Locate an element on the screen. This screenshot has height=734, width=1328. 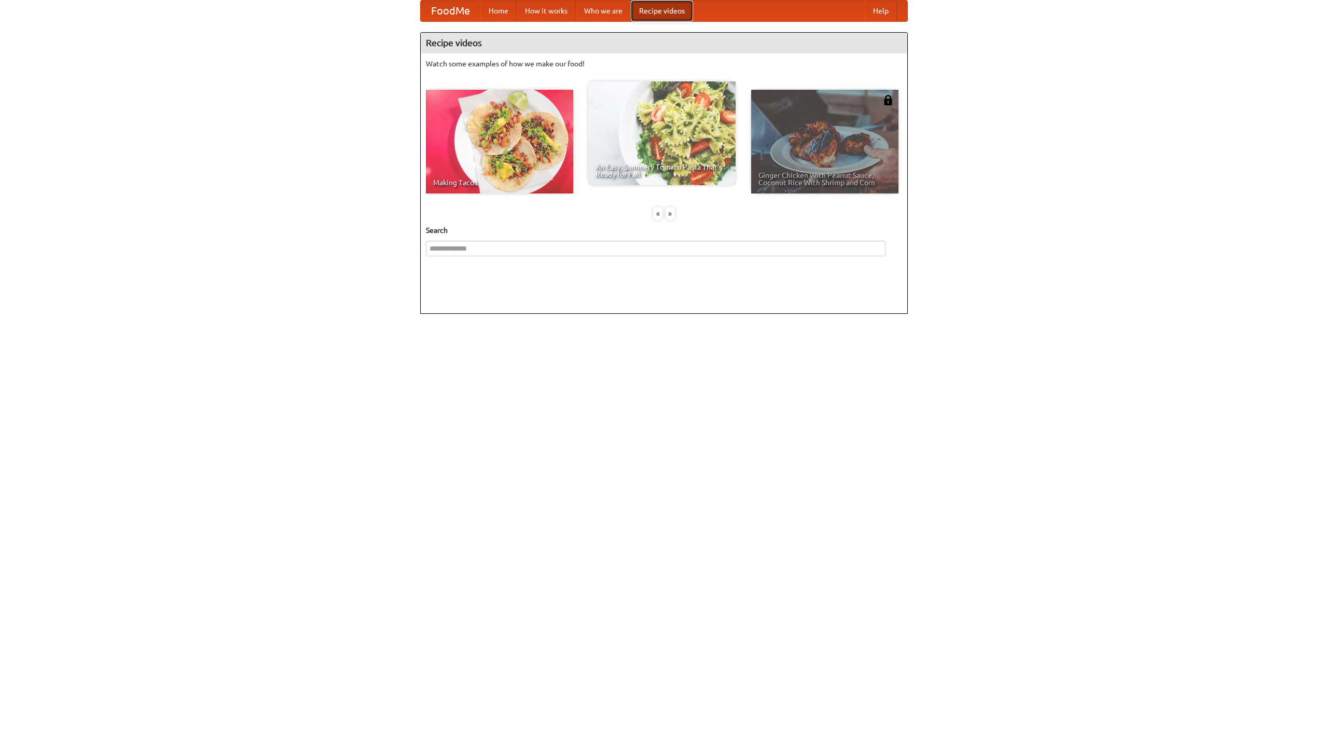
a: Making Tacos is located at coordinates (500, 142).